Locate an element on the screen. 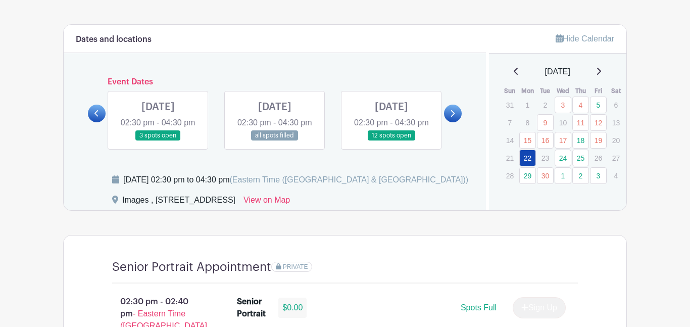 Image resolution: width=690 pixels, height=327 pixels. a: 9 is located at coordinates (545, 122).